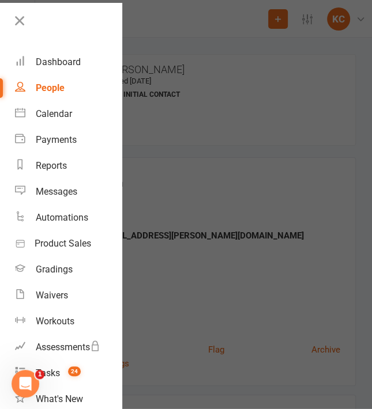 The image size is (372, 409). What do you see at coordinates (68, 191) in the screenshot?
I see `a: Messages` at bounding box center [68, 191].